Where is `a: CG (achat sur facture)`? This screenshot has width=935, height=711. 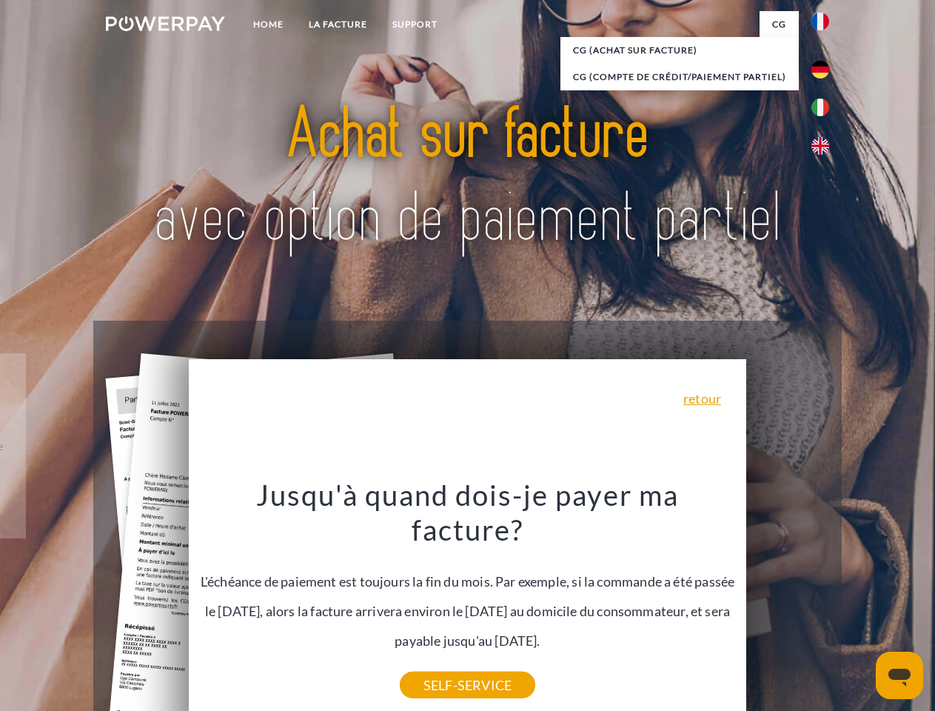
a: CG (achat sur facture) is located at coordinates (680, 50).